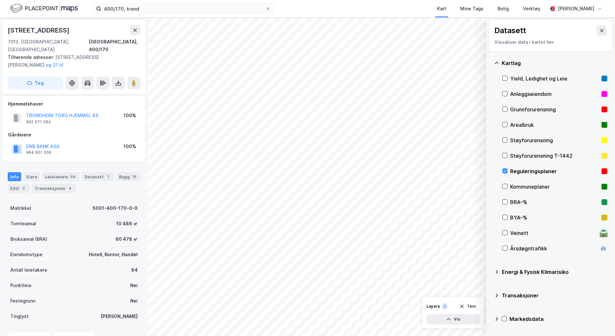 The image size is (615, 336). Describe the element at coordinates (29, 270) in the screenshot. I see `div: Antall leietakere` at that location.